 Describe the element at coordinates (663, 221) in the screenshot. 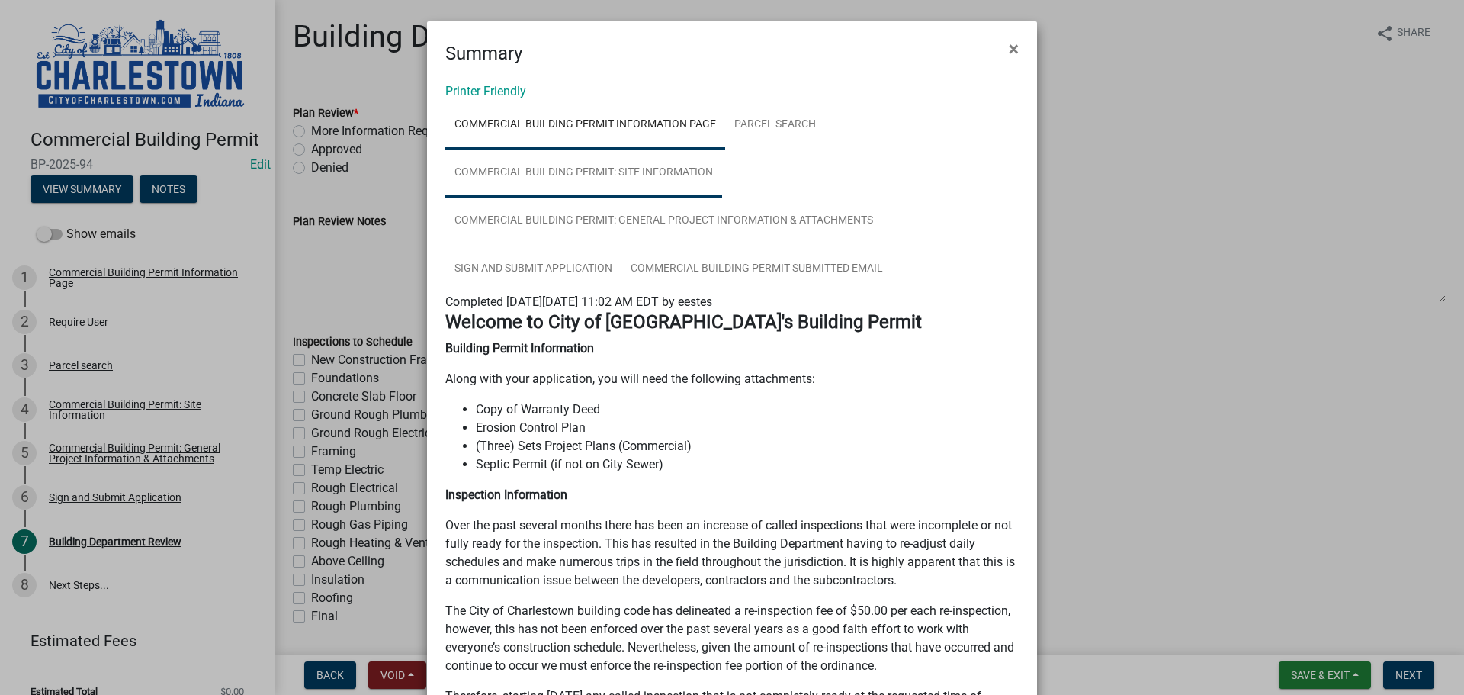

I see `a: Commercial Building Permit: General Project Information & Attachments` at that location.